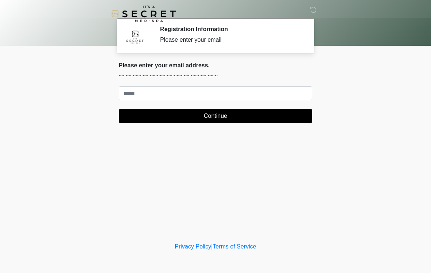 The width and height of the screenshot is (431, 273). What do you see at coordinates (231, 29) in the screenshot?
I see `h2: Registration Information` at bounding box center [231, 29].